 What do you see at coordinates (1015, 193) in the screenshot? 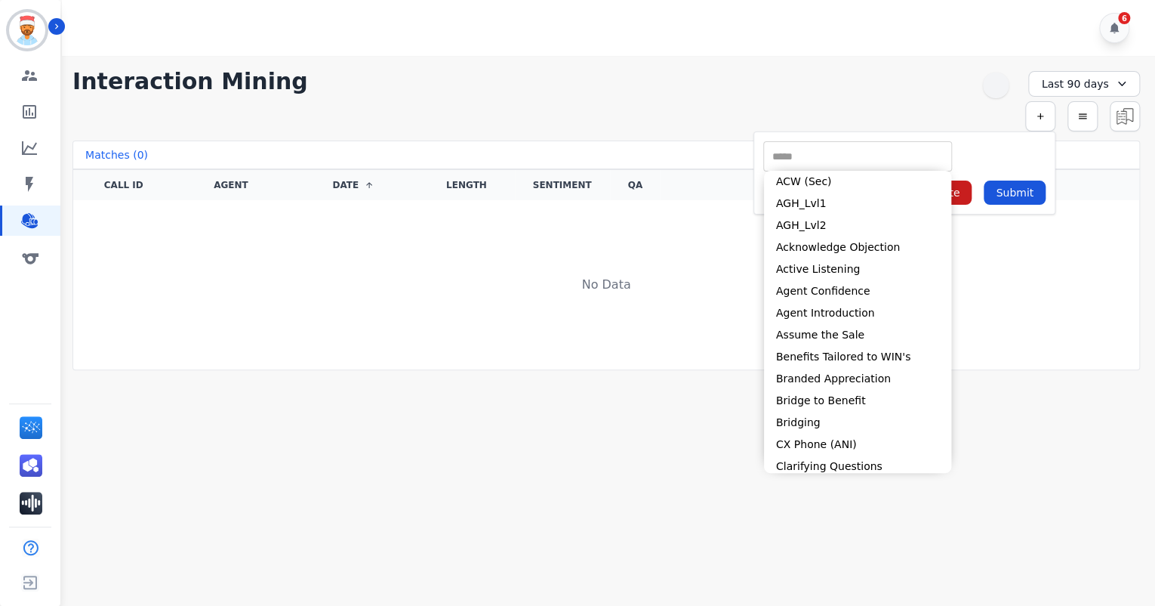
I see `button: Submit` at bounding box center [1015, 193].